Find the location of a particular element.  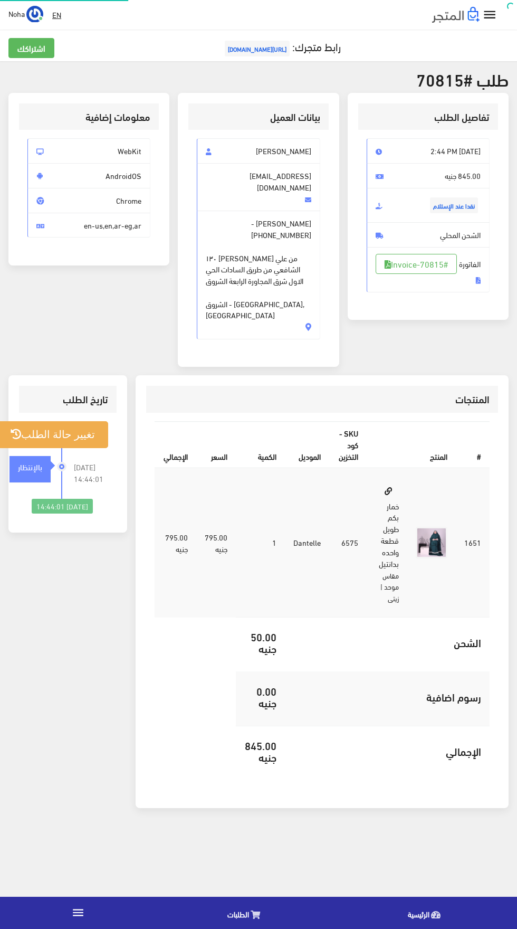

td: 1 is located at coordinates (260, 542).